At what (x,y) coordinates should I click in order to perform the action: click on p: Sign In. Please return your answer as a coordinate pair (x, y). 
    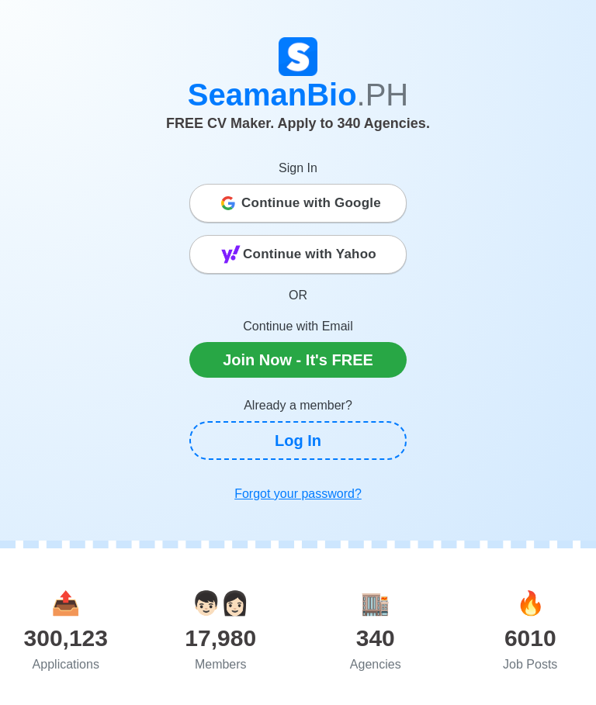
    Looking at the image, I should click on (298, 168).